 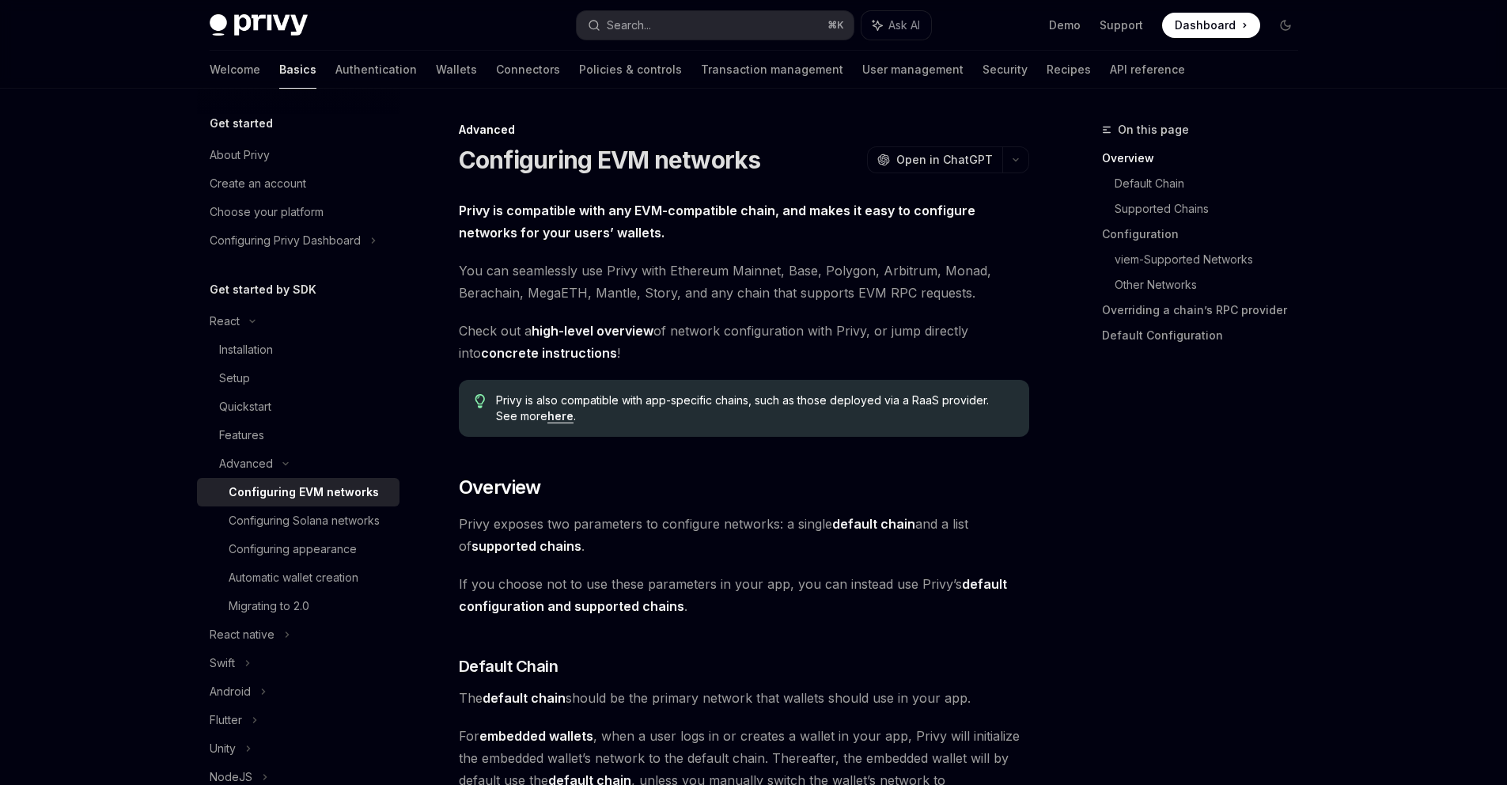 What do you see at coordinates (1005, 70) in the screenshot?
I see `a: Security` at bounding box center [1005, 70].